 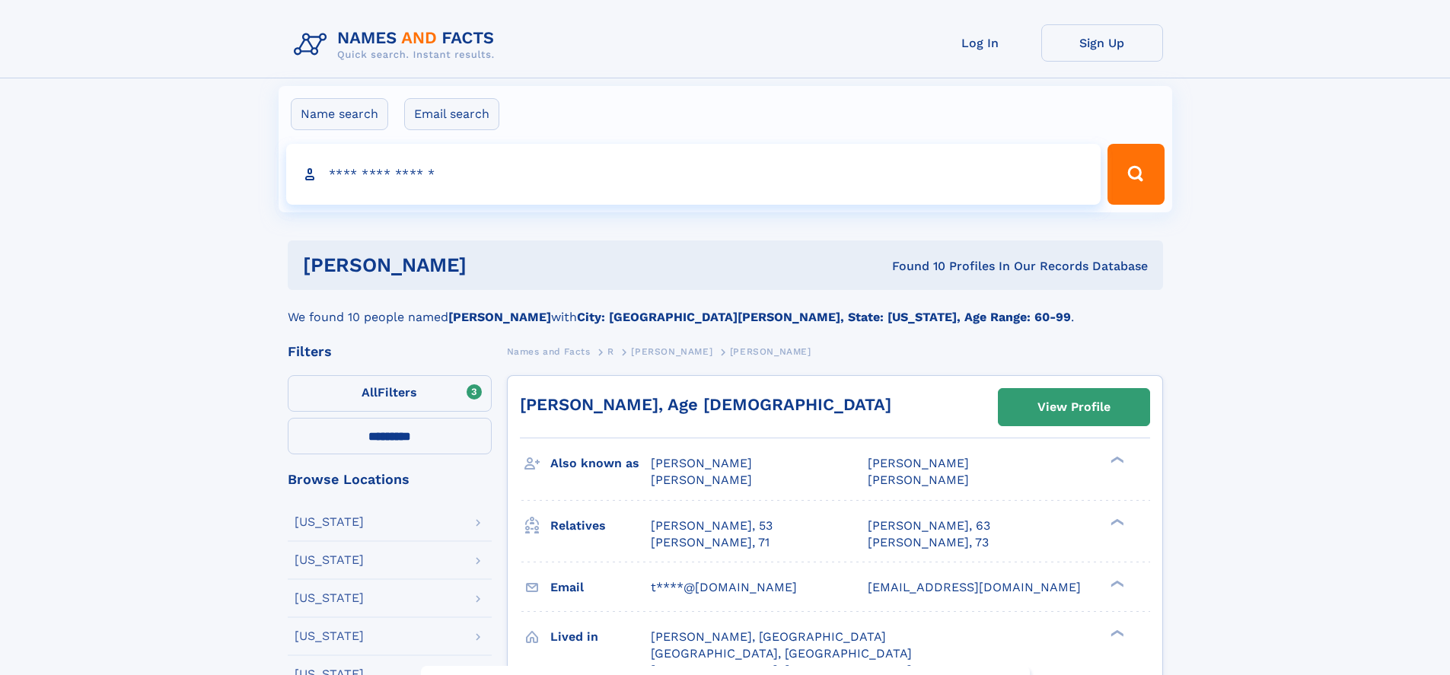 What do you see at coordinates (369, 392) in the screenshot?
I see `span: All` at bounding box center [369, 392].